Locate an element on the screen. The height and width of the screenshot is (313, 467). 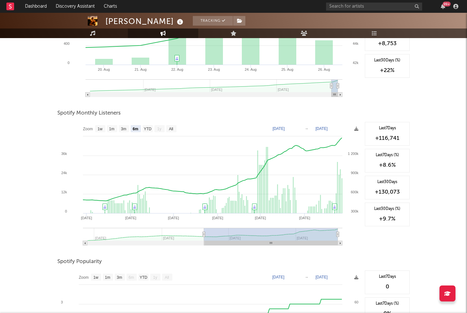
div: +8.6 % is located at coordinates (387, 165).